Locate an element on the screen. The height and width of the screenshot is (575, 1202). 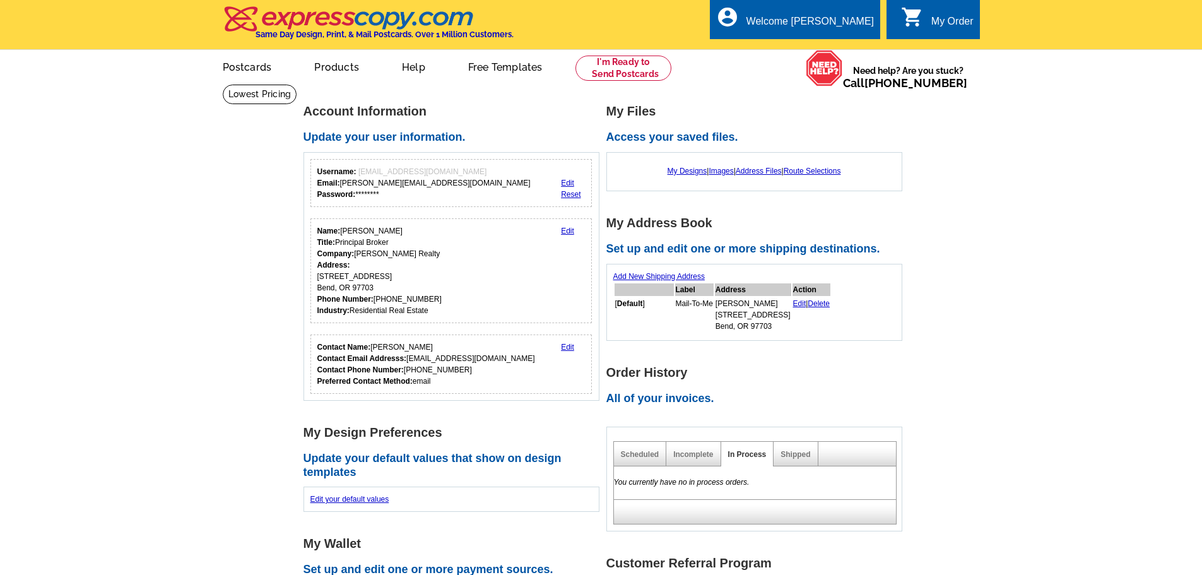
strong: Address: is located at coordinates (334, 265).